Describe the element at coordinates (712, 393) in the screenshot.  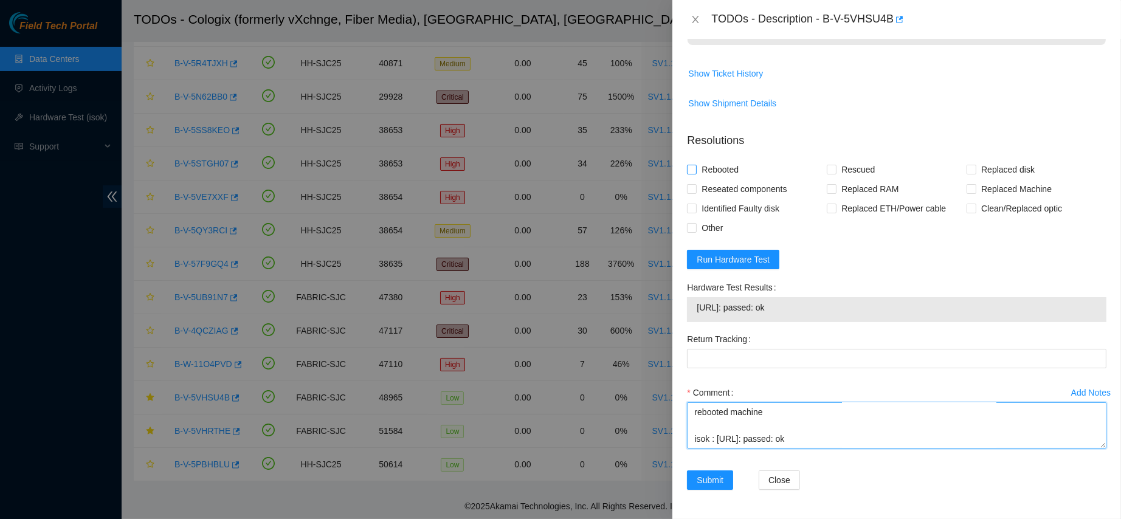
I see `label: Comment` at that location.